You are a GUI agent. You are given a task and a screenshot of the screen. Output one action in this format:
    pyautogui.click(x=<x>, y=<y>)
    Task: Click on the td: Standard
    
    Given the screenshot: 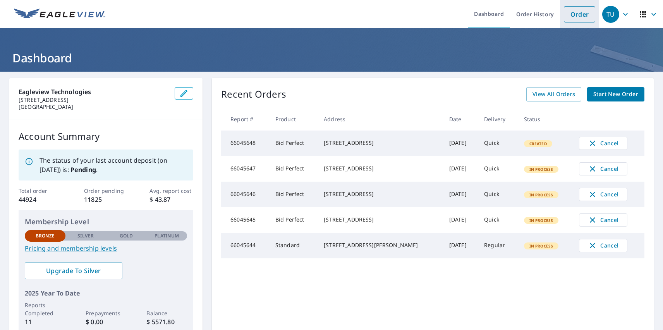 What is the action you would take?
    pyautogui.click(x=293, y=246)
    